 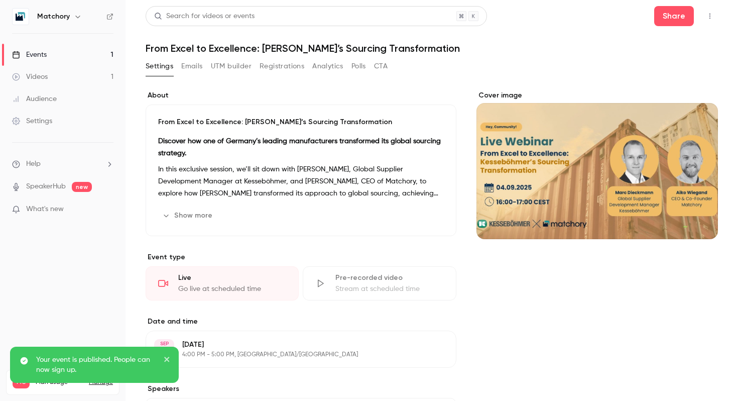 What do you see at coordinates (82, 187) in the screenshot?
I see `span: new` at bounding box center [82, 187].